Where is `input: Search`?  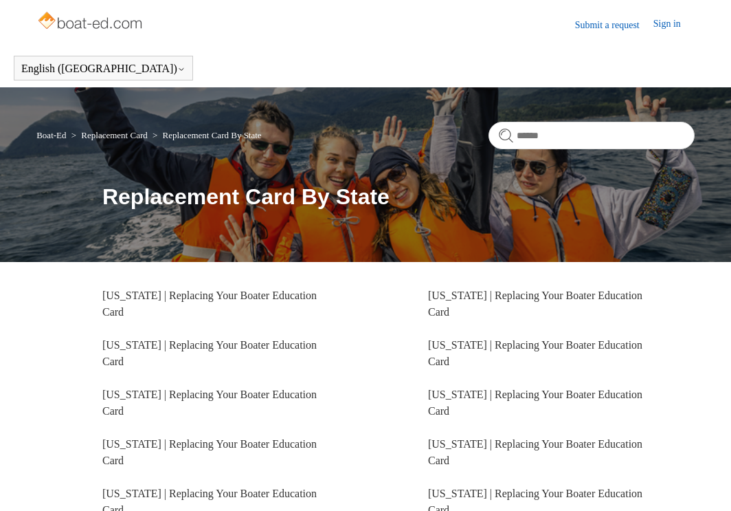
input: Search is located at coordinates (592, 135).